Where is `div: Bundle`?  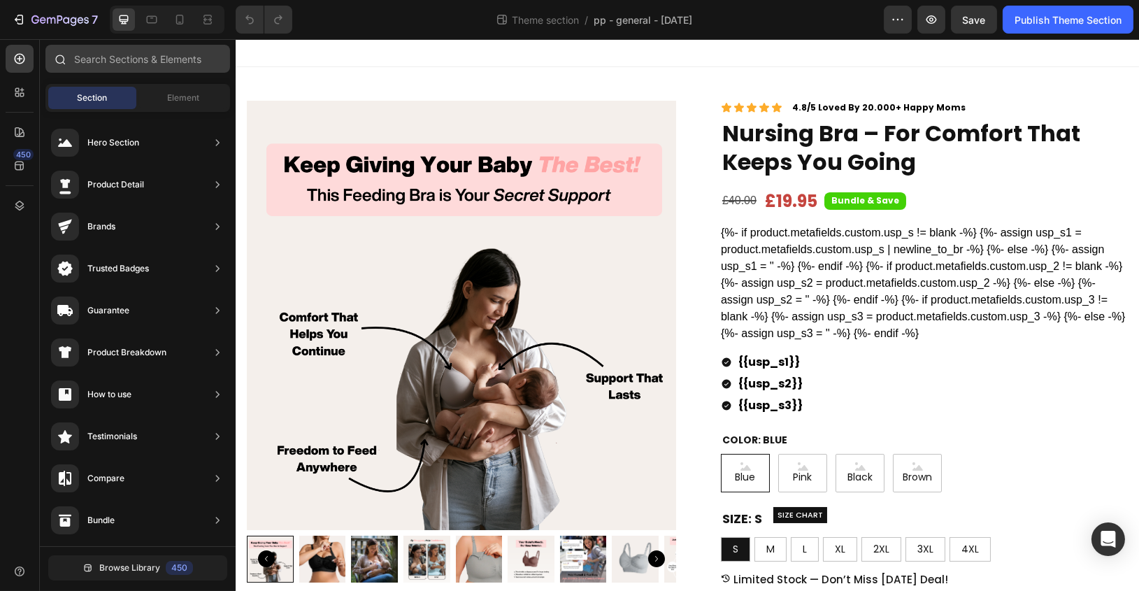
div: Bundle is located at coordinates (101, 520).